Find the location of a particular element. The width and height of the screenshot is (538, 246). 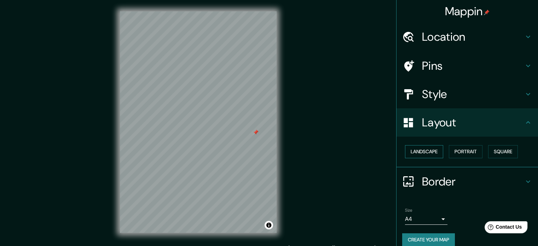

h4: Layout is located at coordinates (473, 122).